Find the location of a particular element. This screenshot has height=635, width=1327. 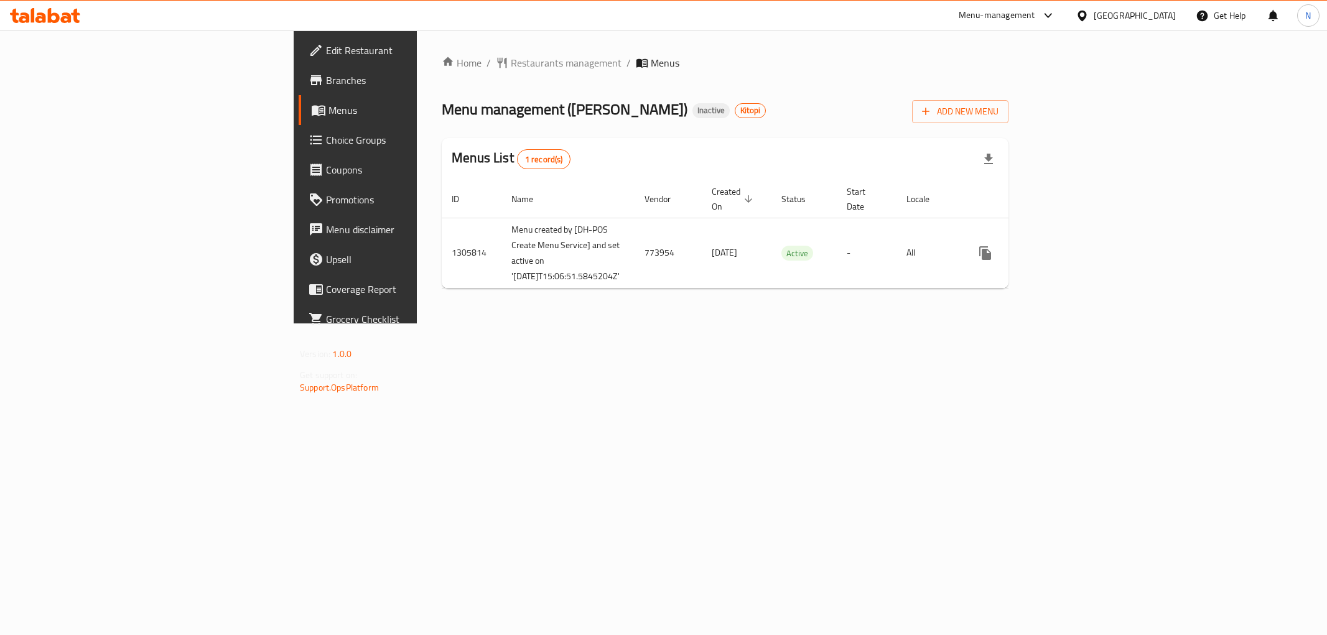

span: 1 record(s) is located at coordinates (544, 159).